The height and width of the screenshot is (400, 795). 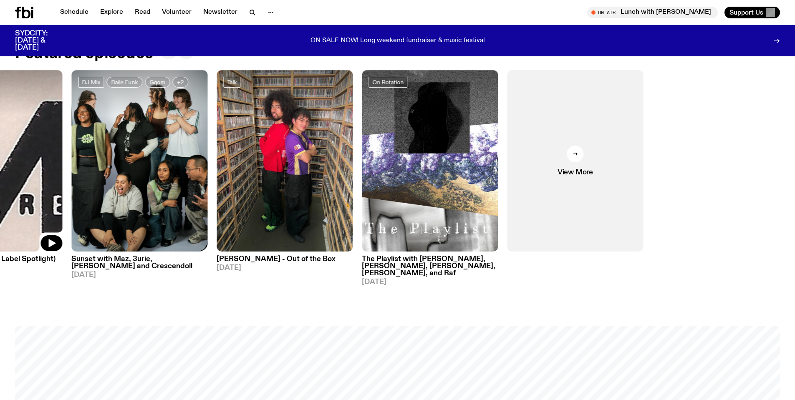 I want to click on span: Gqom, so click(x=157, y=82).